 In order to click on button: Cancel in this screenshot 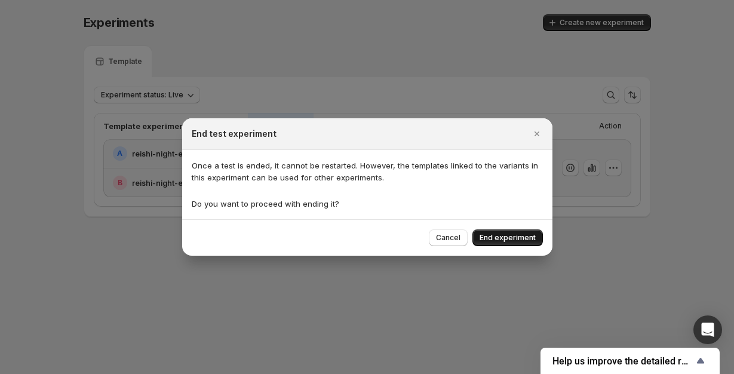, I will do `click(448, 238)`.